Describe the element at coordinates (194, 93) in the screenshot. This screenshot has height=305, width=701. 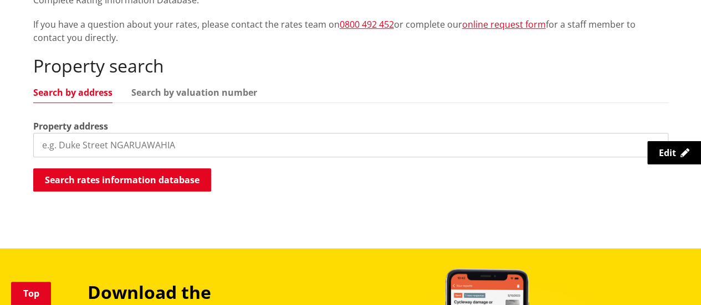
I see `a: Search by valuation number` at that location.